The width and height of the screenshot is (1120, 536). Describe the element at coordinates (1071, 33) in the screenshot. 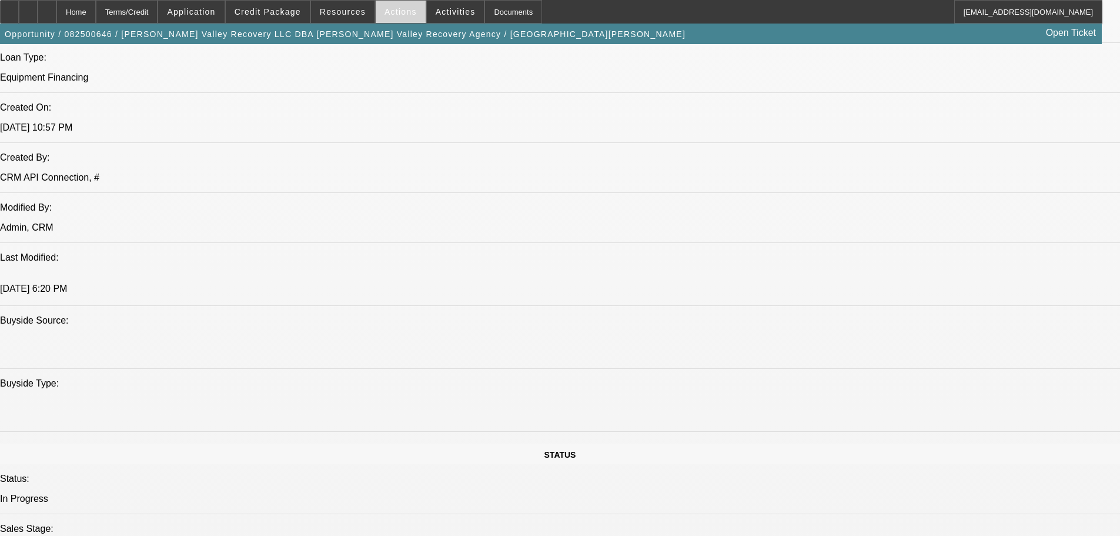

I see `a: Open Ticket` at that location.